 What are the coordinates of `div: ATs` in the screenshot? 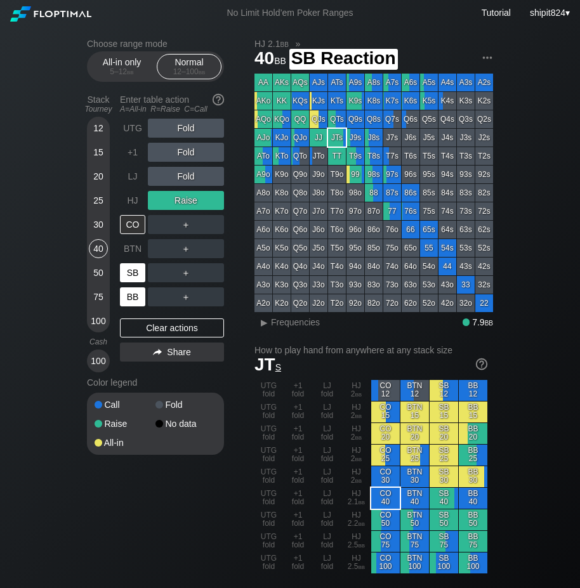 It's located at (337, 82).